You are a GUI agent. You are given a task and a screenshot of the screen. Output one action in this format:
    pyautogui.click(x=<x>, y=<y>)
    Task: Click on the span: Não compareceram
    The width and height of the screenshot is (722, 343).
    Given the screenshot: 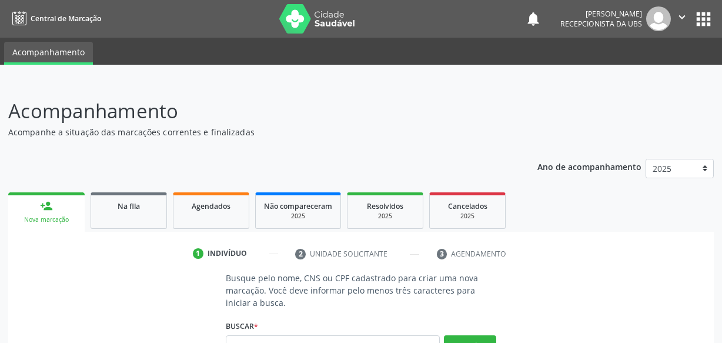 What is the action you would take?
    pyautogui.click(x=298, y=206)
    